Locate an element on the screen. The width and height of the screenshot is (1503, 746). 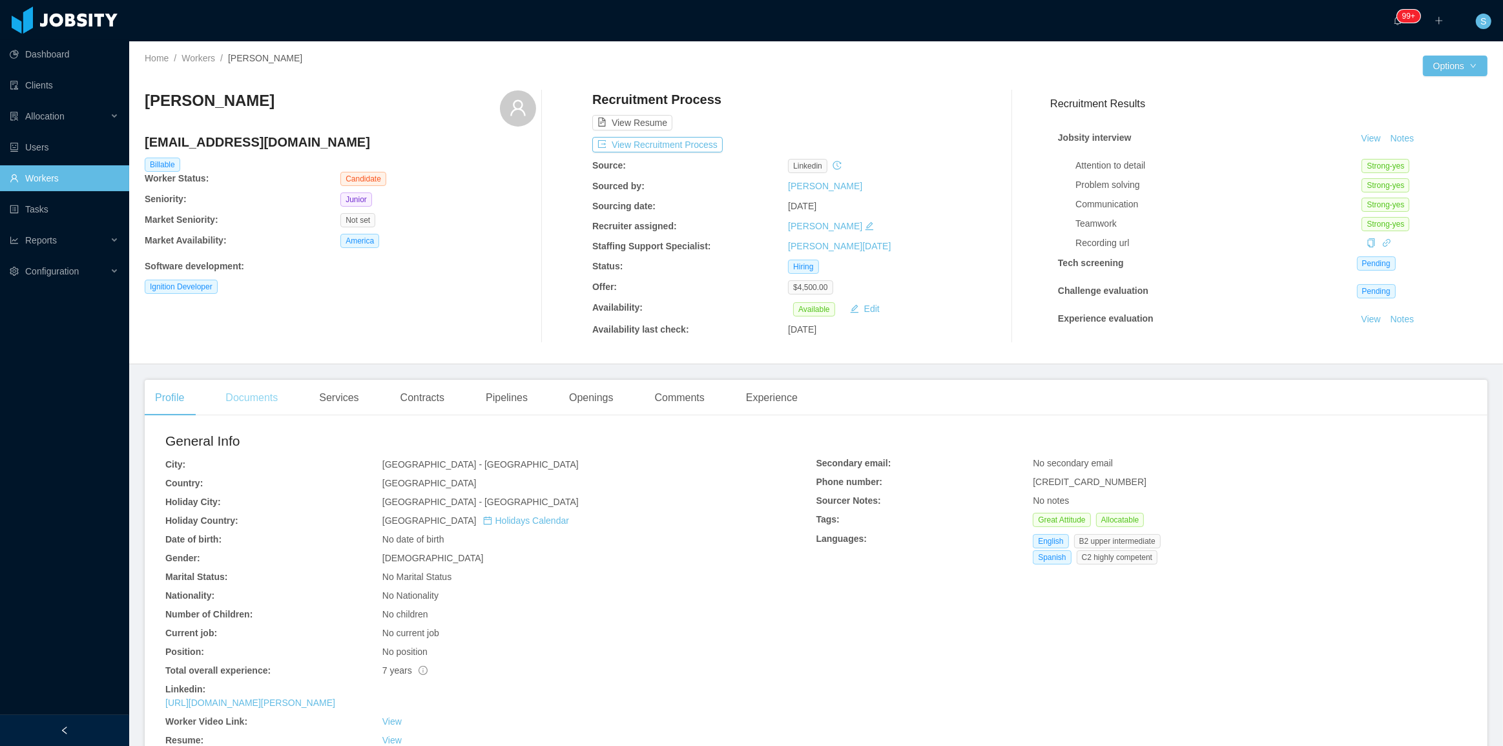
b: Seniority: is located at coordinates (165, 199).